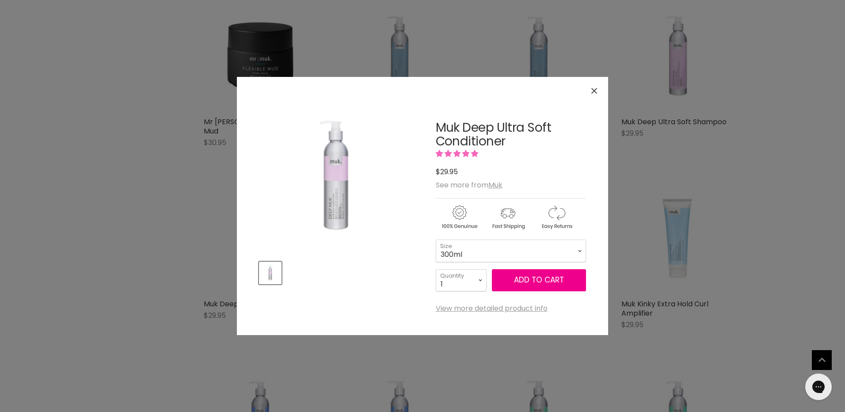 This screenshot has height=412, width=845. I want to click on img: genuine.gif, so click(459, 217).